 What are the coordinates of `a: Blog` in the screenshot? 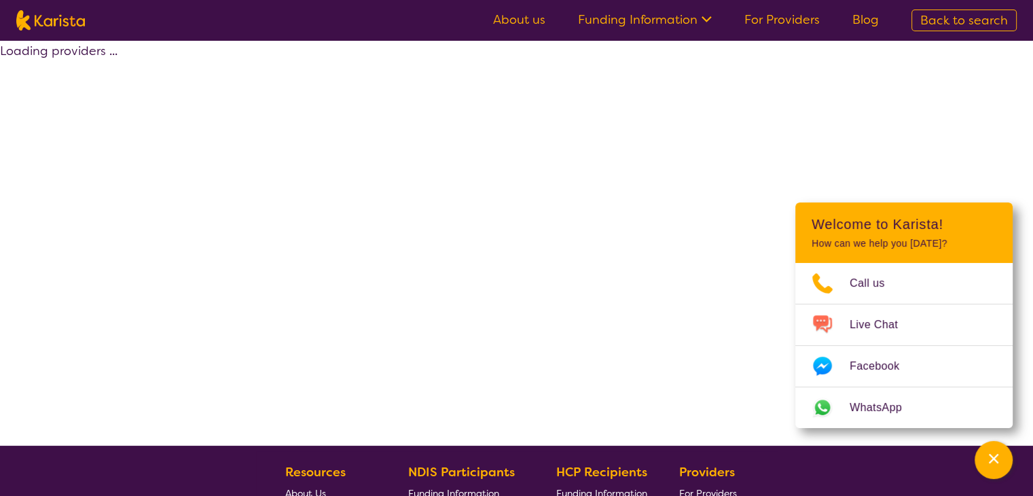 It's located at (865, 20).